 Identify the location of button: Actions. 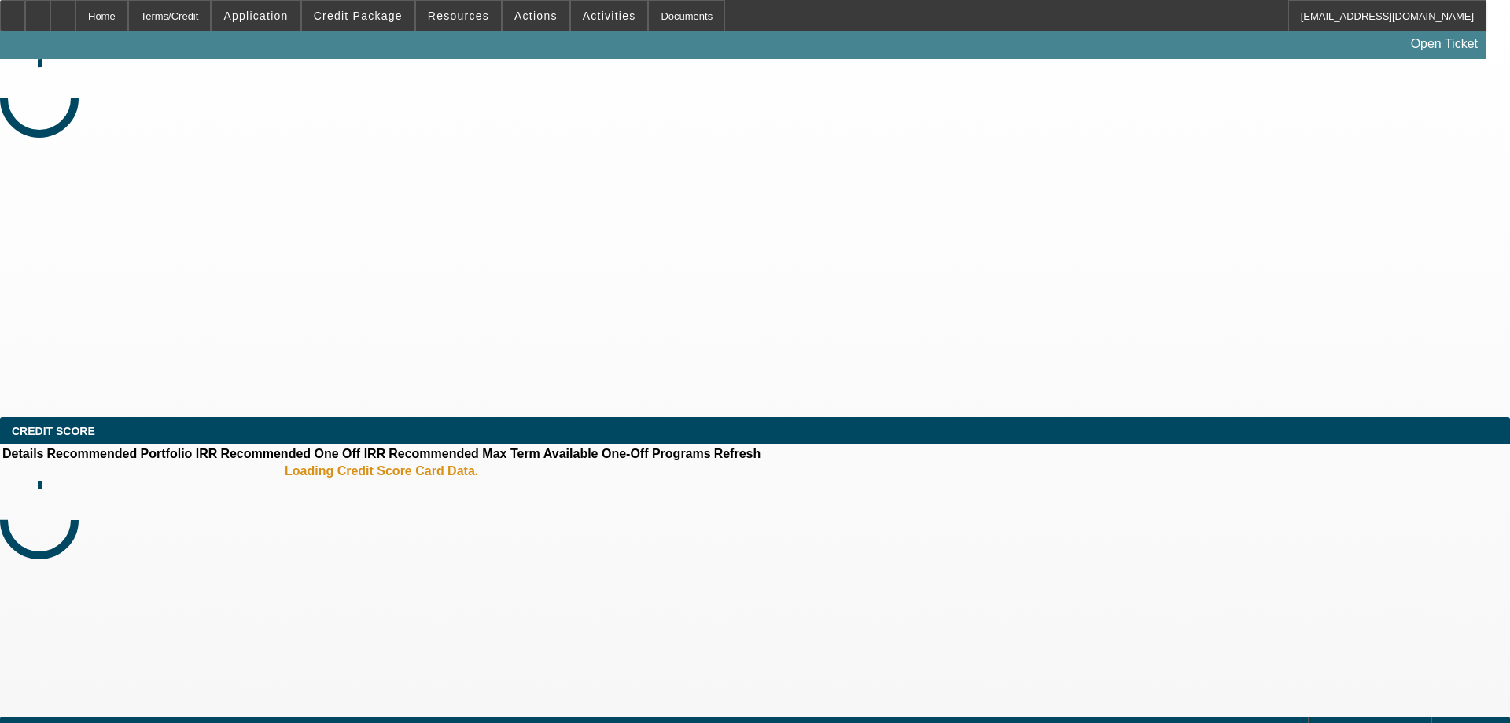
(536, 16).